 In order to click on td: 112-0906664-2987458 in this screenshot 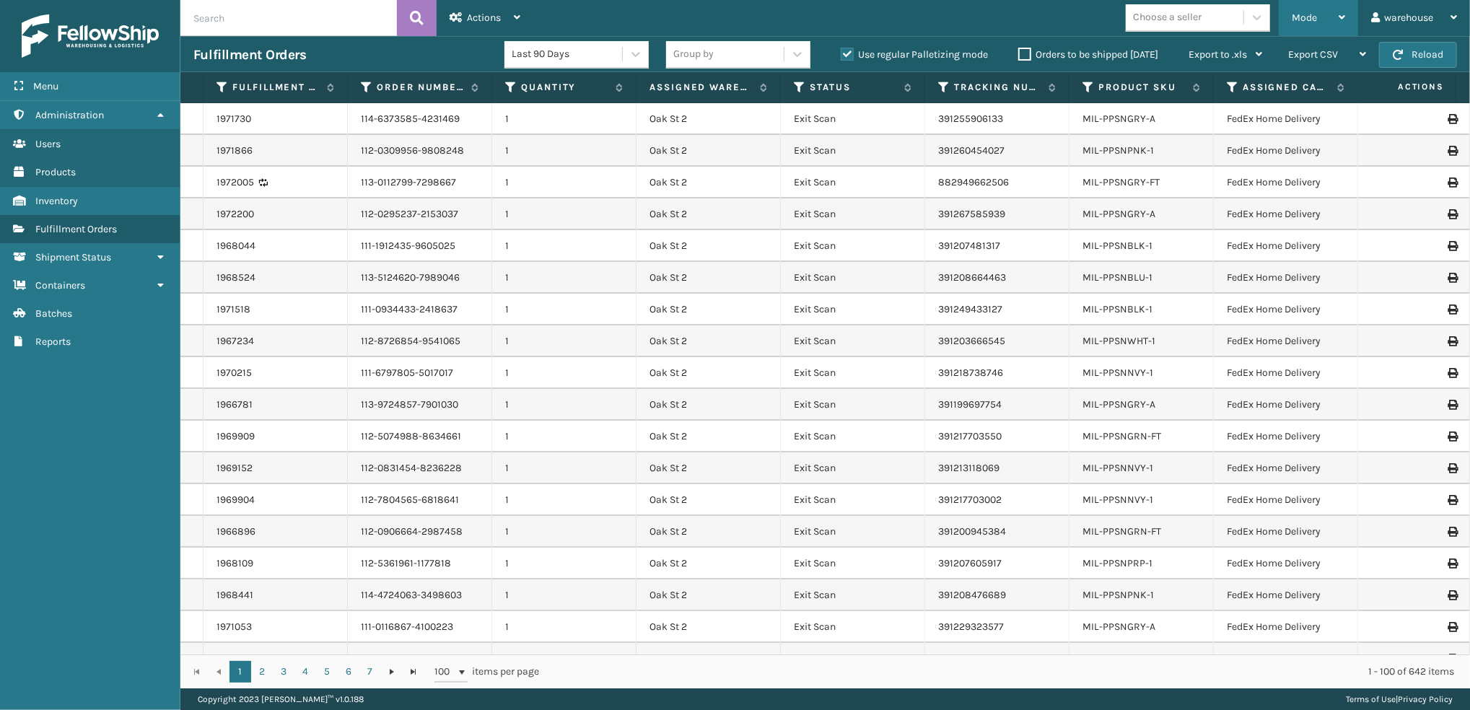, I will do `click(420, 532)`.